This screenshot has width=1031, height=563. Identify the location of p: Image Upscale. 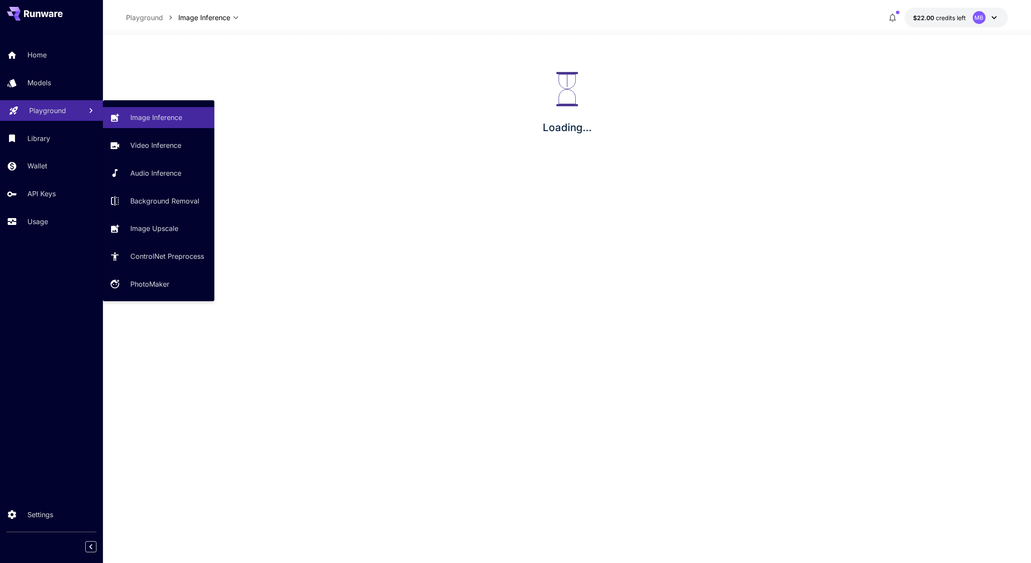
(154, 229).